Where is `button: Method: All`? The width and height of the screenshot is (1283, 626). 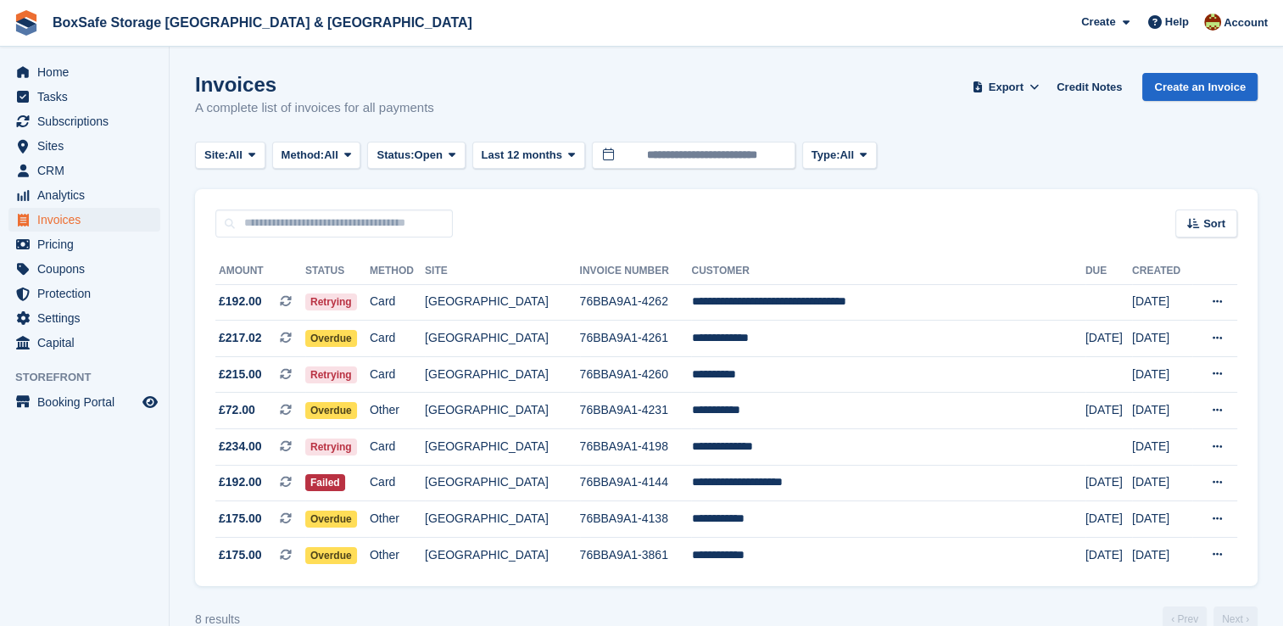 button: Method: All is located at coordinates (316, 155).